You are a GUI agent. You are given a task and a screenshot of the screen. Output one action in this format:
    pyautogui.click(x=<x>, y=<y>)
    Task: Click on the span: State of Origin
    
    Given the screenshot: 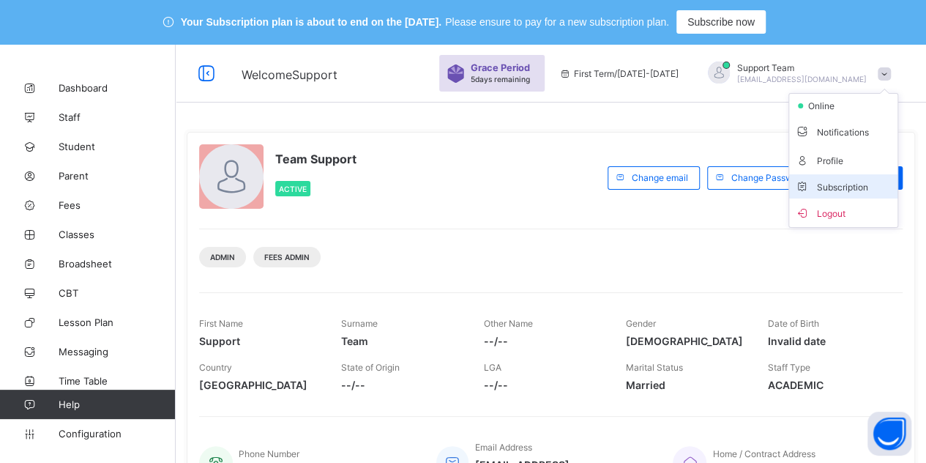 What is the action you would take?
    pyautogui.click(x=371, y=367)
    